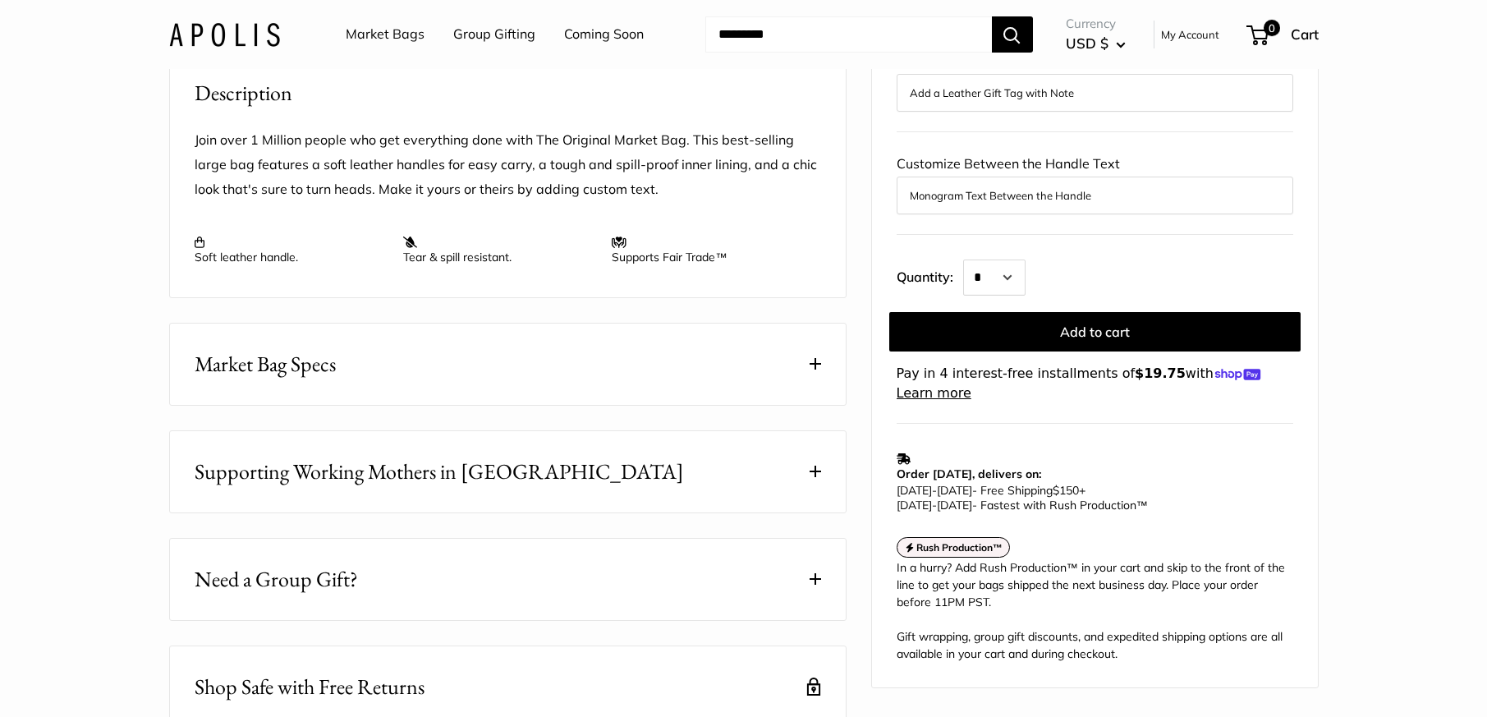 The image size is (1487, 717). Describe the element at coordinates (1094, 332) in the screenshot. I see `button: Add to cart` at that location.